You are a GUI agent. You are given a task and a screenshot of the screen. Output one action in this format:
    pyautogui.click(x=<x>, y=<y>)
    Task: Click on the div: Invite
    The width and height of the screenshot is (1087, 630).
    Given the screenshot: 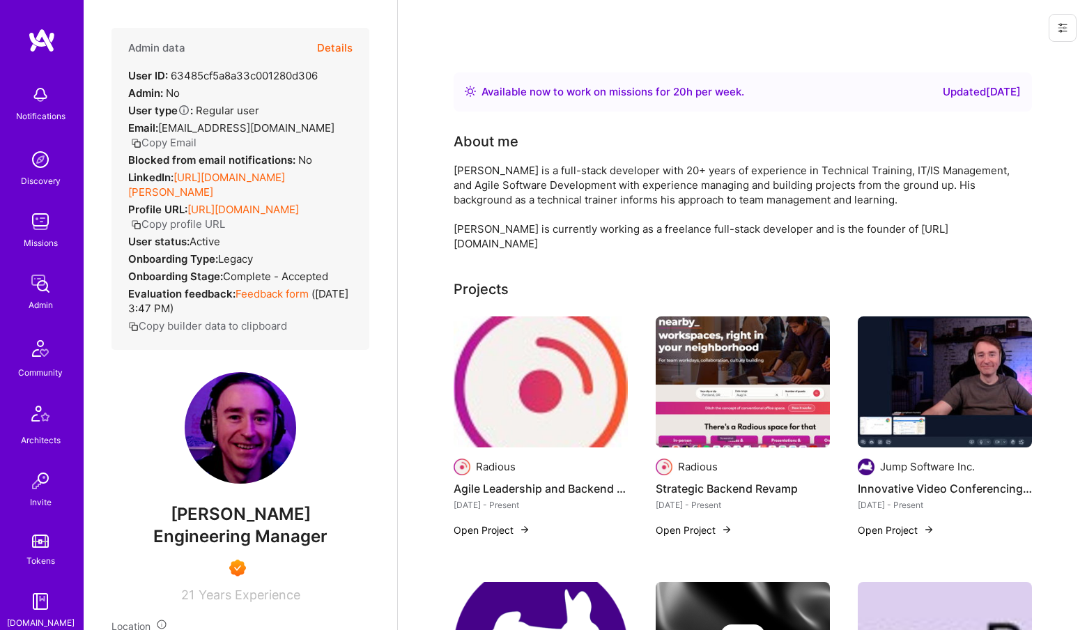 What is the action you would take?
    pyautogui.click(x=40, y=502)
    